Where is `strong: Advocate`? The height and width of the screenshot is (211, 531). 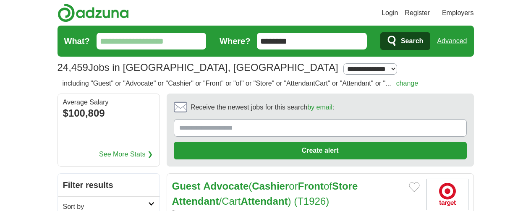
strong: Advocate is located at coordinates (226, 186).